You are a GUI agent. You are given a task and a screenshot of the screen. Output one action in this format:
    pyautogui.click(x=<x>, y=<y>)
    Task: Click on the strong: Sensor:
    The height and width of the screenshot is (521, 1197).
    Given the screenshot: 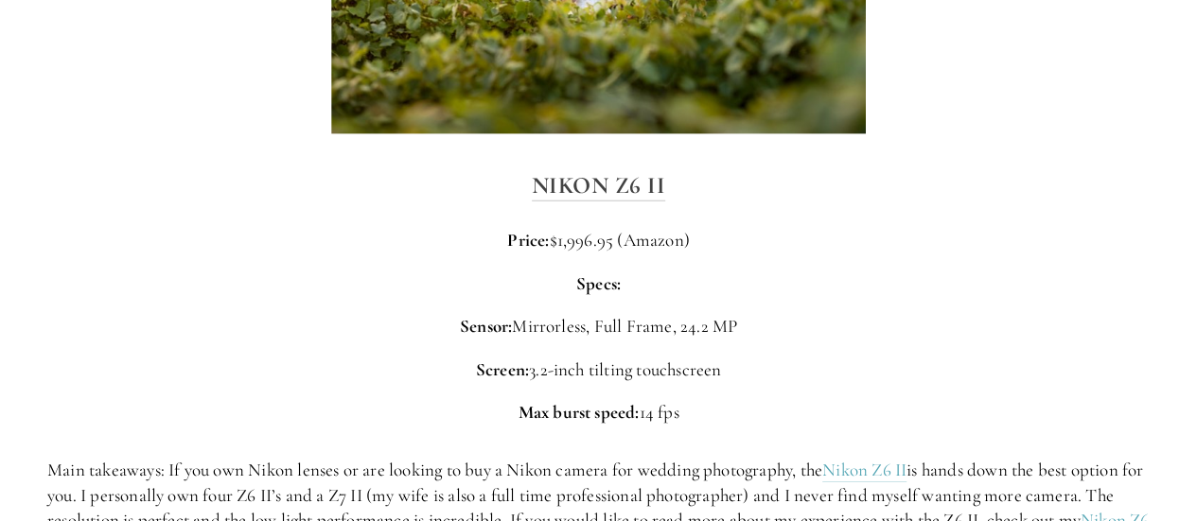 What is the action you would take?
    pyautogui.click(x=485, y=326)
    